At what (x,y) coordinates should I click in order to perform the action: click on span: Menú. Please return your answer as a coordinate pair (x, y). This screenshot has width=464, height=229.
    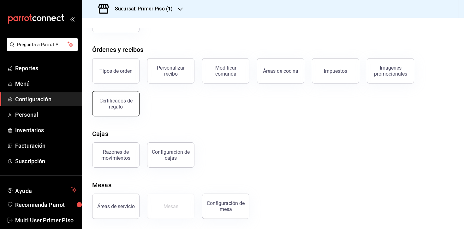
    Looking at the image, I should click on (46, 83).